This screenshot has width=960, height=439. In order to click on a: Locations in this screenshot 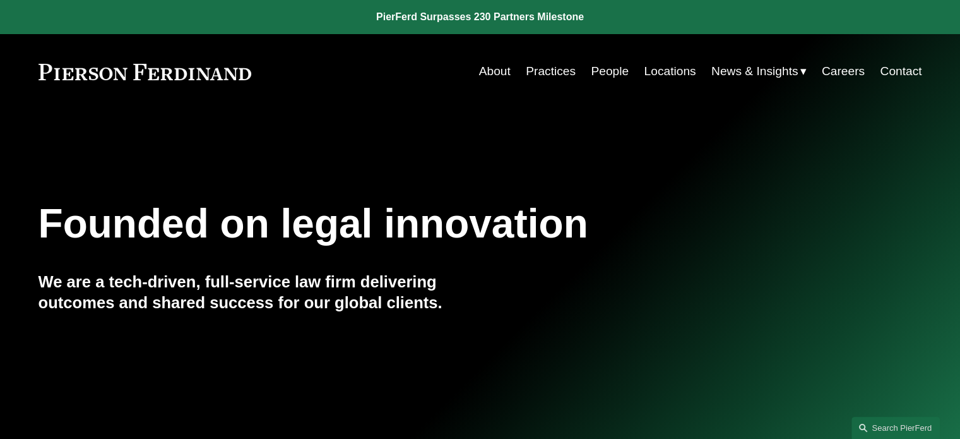, I will do `click(670, 71)`.